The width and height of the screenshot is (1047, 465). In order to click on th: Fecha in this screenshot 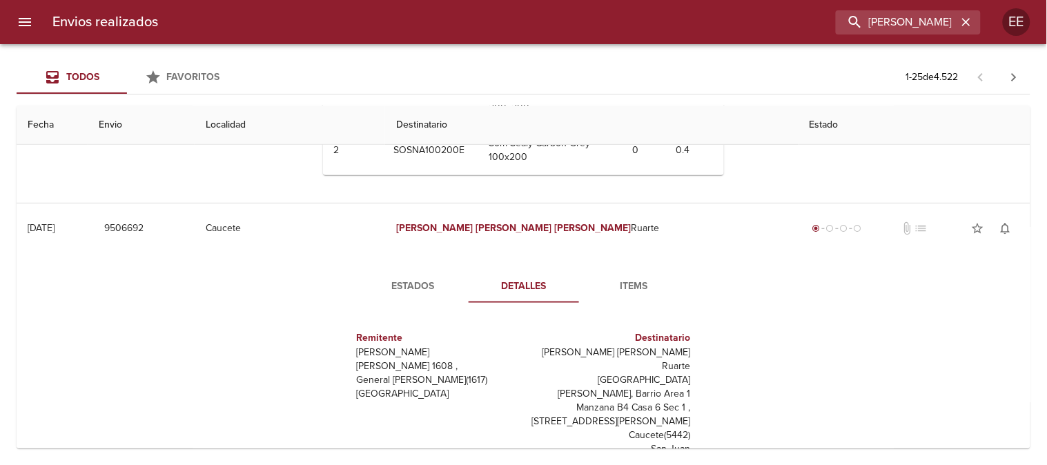, I will do `click(52, 125)`.